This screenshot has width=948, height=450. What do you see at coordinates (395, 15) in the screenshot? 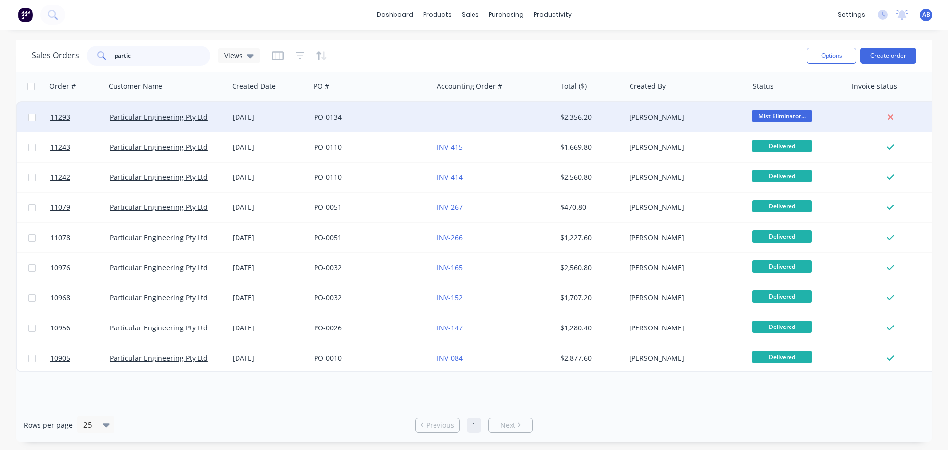
I see `a: dashboard` at bounding box center [395, 15].